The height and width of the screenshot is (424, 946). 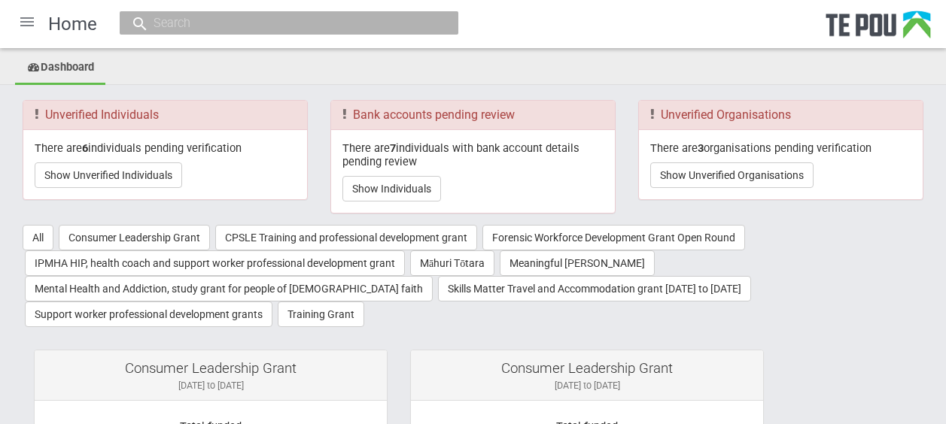 What do you see at coordinates (134, 238) in the screenshot?
I see `button: Consumer Leadership Grant` at bounding box center [134, 238].